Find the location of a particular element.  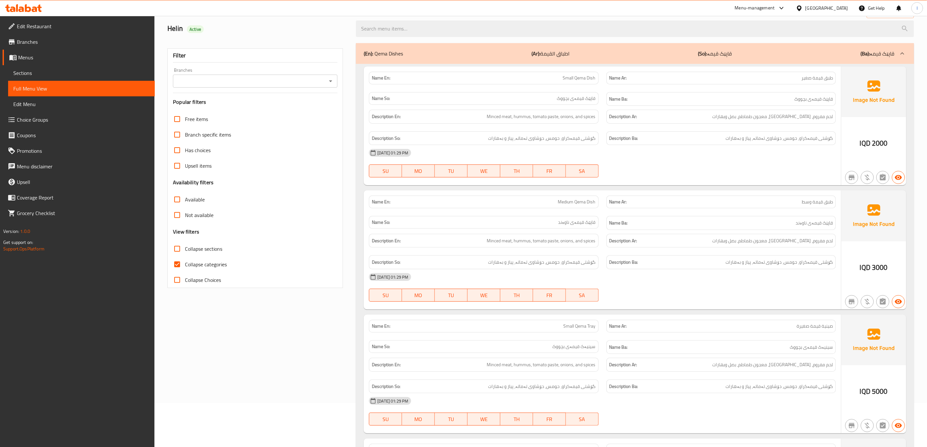

span: WE is located at coordinates (484, 171).